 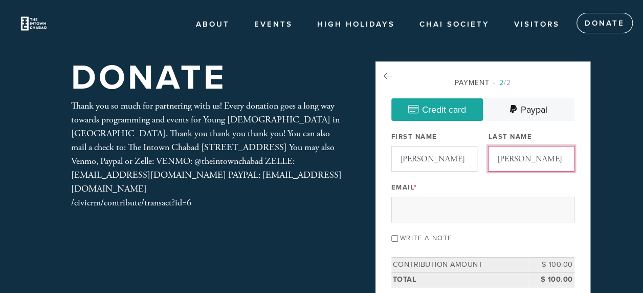 I want to click on div: Payment, so click(x=483, y=82).